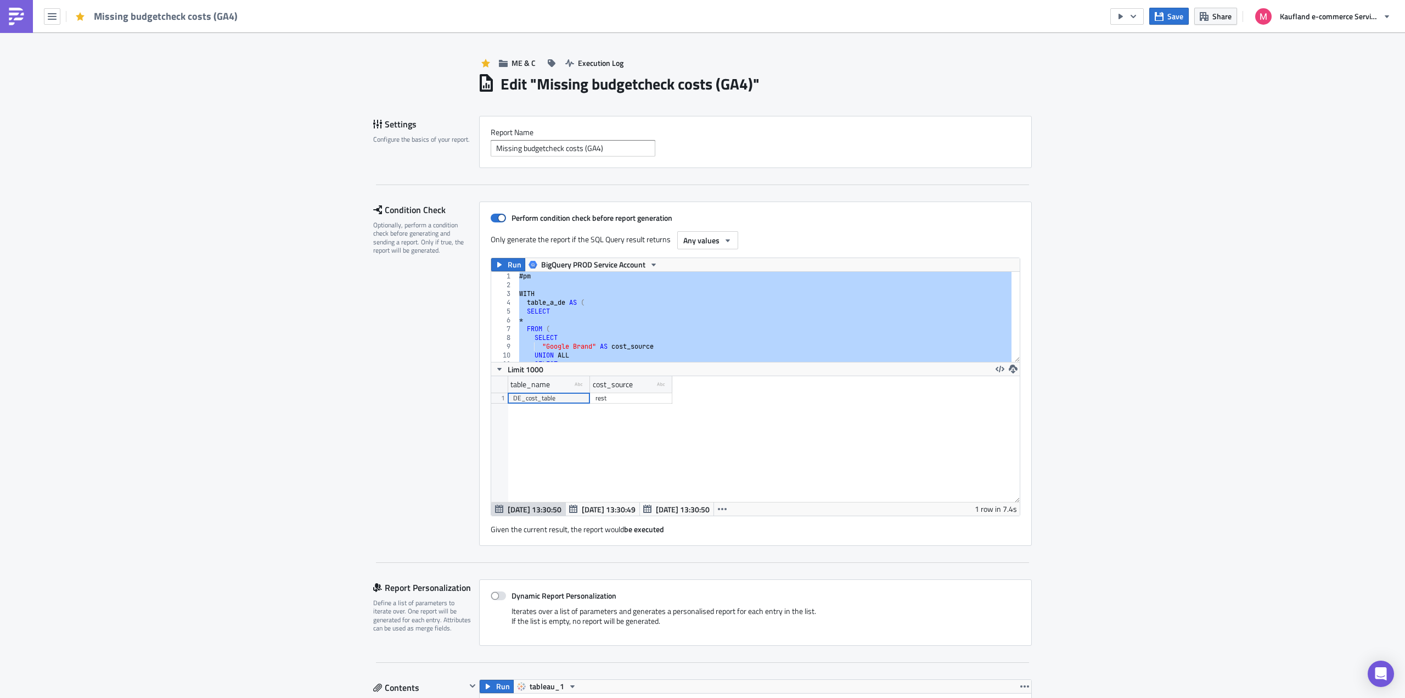 This screenshot has width=1405, height=698. What do you see at coordinates (504, 285) in the screenshot?
I see `div: 2` at bounding box center [504, 285].